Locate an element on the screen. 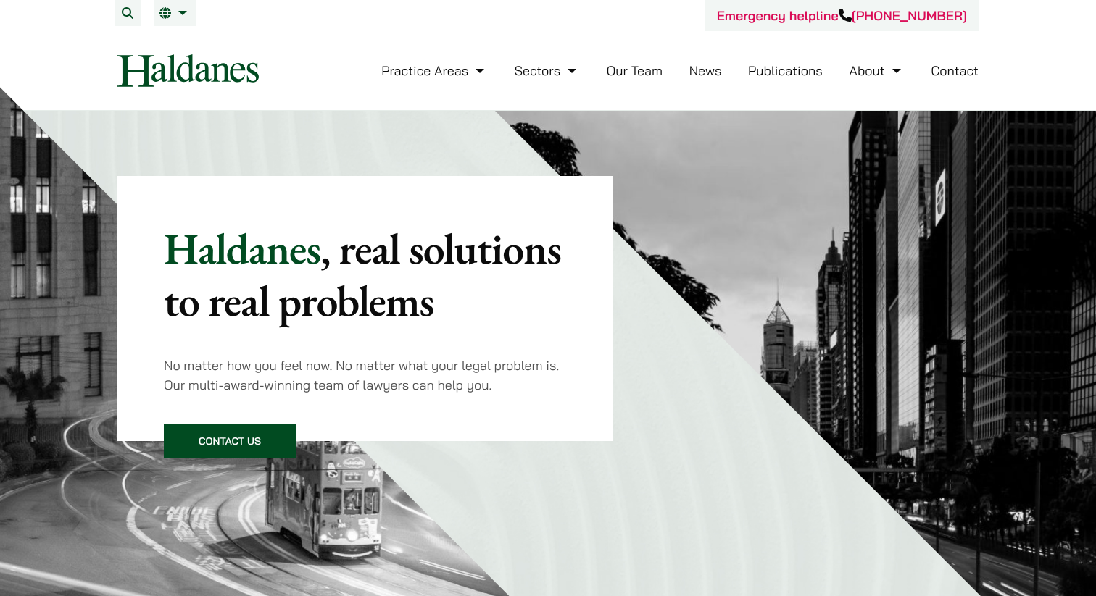 This screenshot has height=596, width=1096. p: No matter how you feel now. No matter what your legal problem is. Our multi-award-winning team of... is located at coordinates (365, 375).